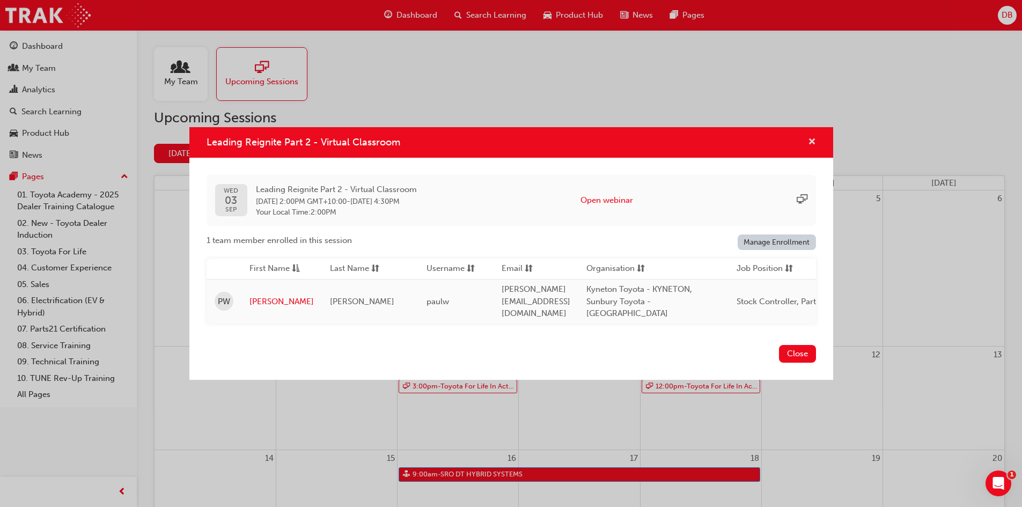  What do you see at coordinates (512, 269) in the screenshot?
I see `span: Email` at bounding box center [512, 269].